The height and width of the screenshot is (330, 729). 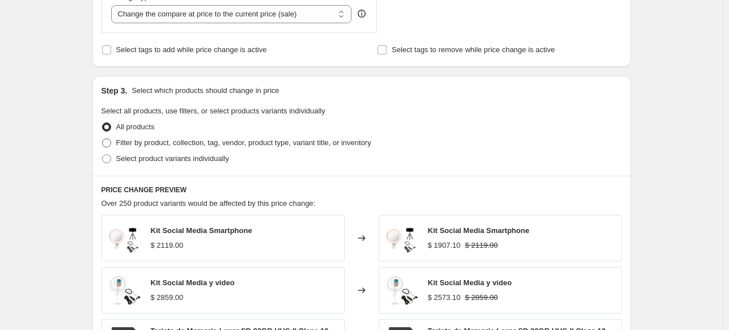 I want to click on span: Select tags to add while price change is active, so click(x=192, y=49).